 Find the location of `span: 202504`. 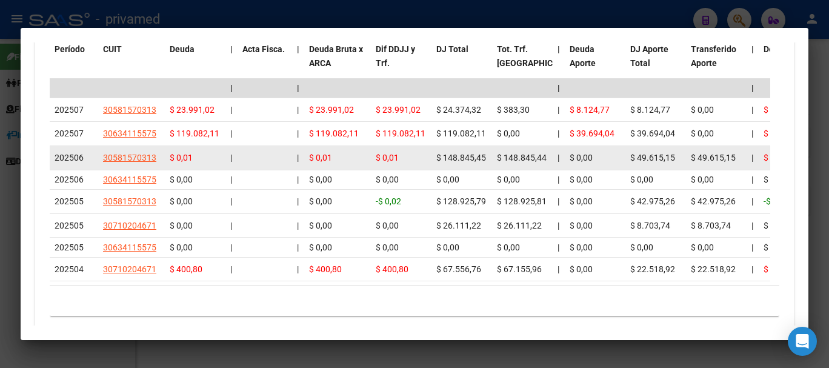

span: 202504 is located at coordinates (69, 269).